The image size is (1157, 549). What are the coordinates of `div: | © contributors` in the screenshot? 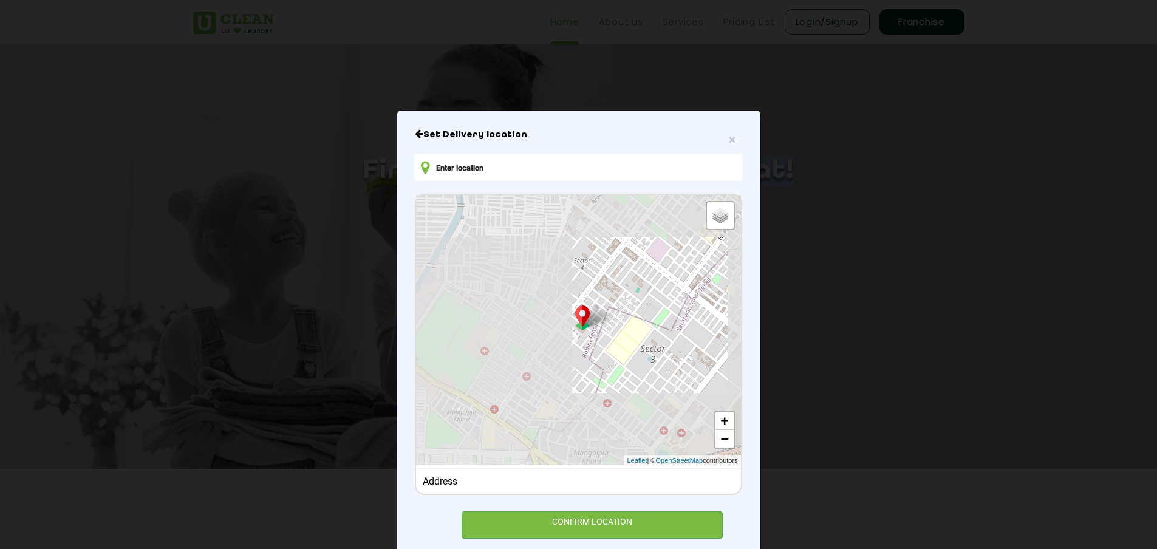 It's located at (682, 460).